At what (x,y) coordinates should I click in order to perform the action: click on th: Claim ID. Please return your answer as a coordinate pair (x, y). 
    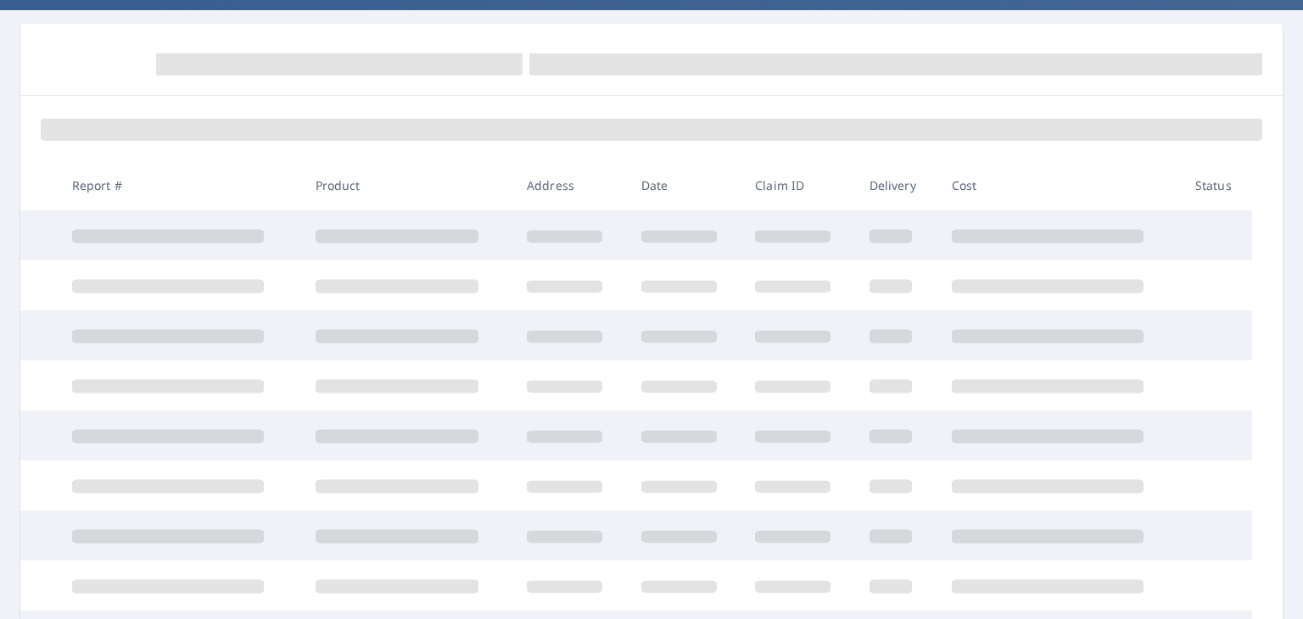
    Looking at the image, I should click on (798, 185).